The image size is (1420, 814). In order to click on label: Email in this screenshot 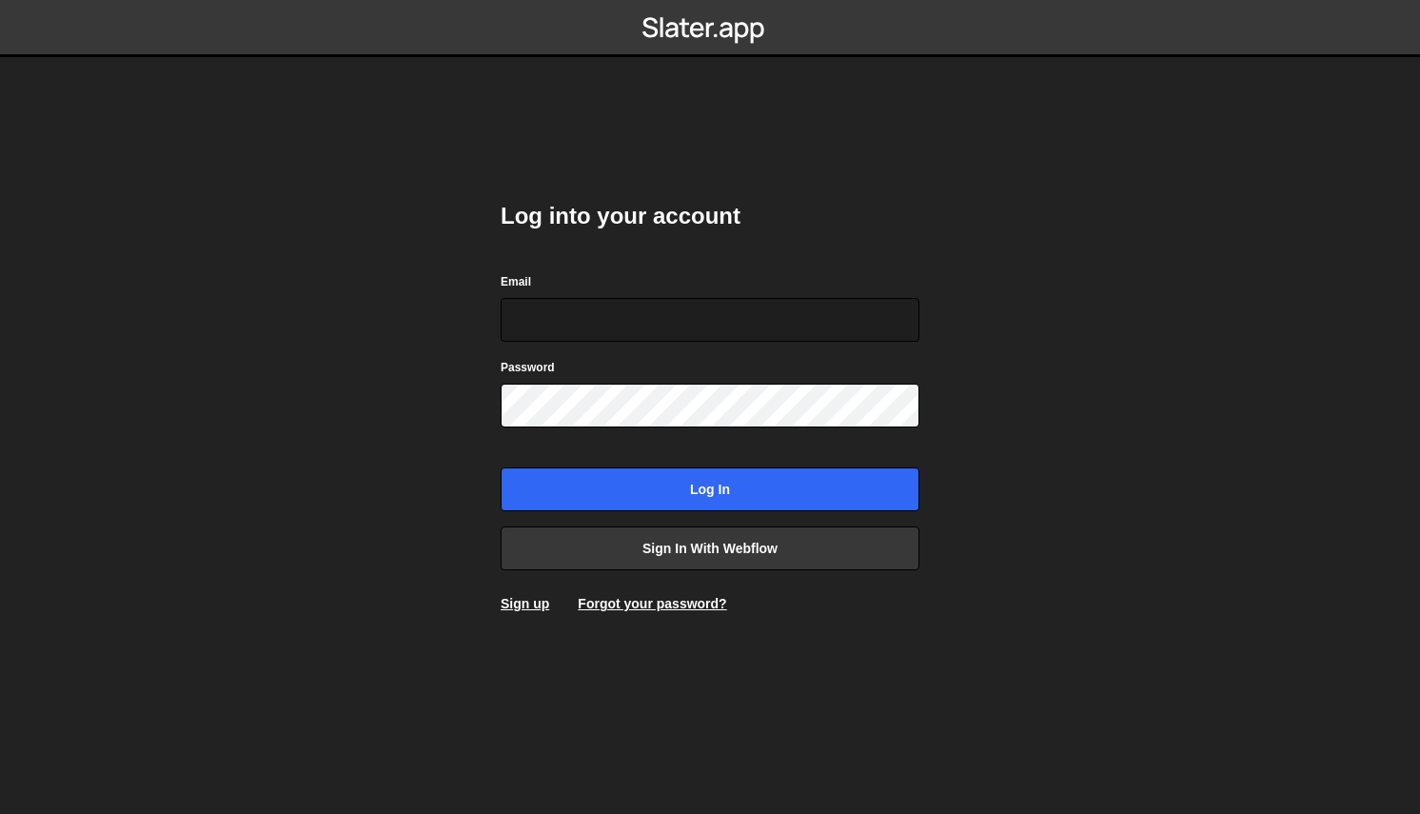, I will do `click(516, 282)`.